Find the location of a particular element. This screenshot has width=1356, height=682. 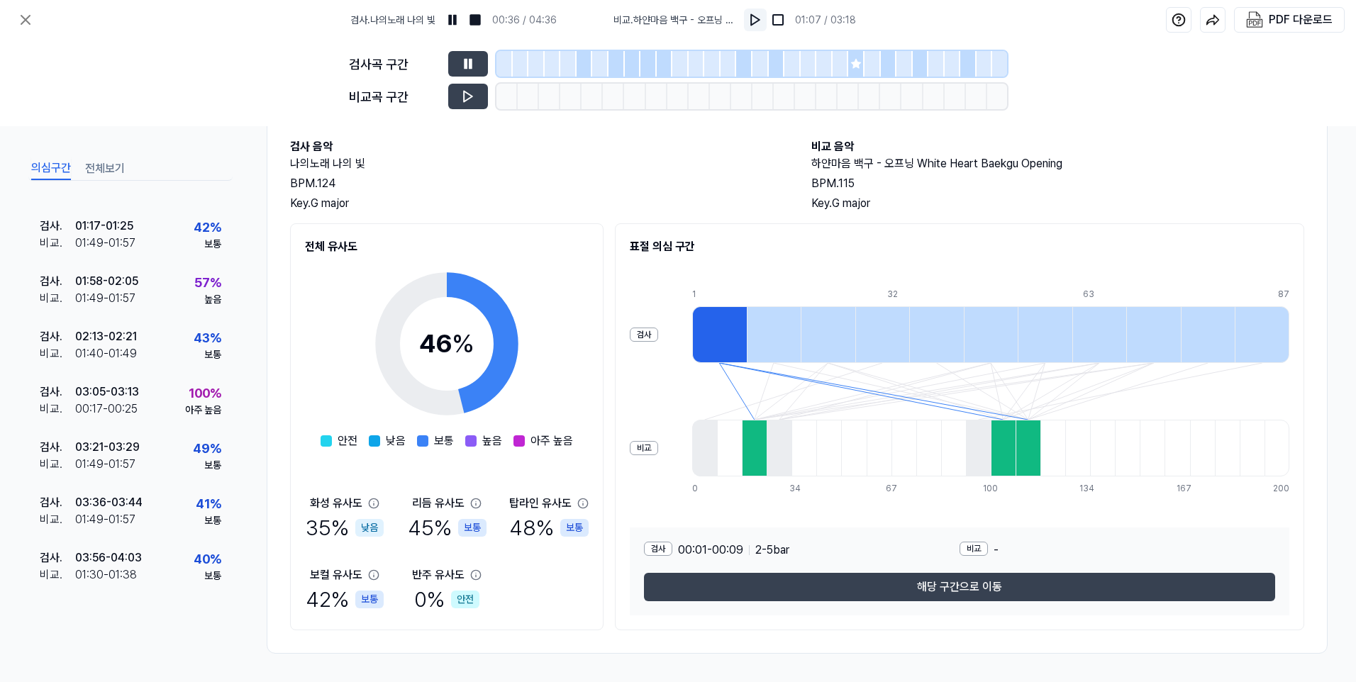

span: 안전 is located at coordinates (348, 441).